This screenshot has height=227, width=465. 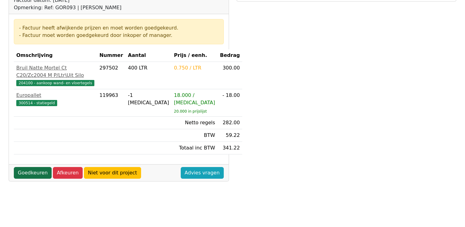 What do you see at coordinates (149, 68) in the screenshot?
I see `div: 400 LTR` at bounding box center [149, 68].